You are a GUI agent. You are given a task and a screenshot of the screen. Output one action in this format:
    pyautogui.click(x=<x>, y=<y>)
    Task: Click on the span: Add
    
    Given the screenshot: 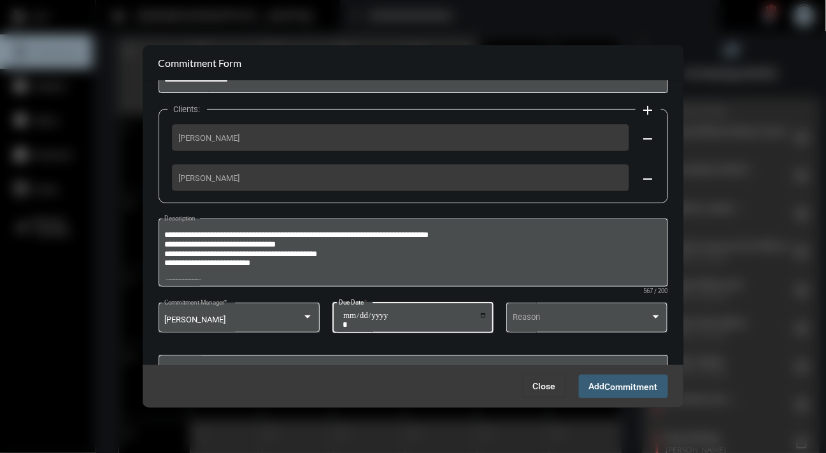 What is the action you would take?
    pyautogui.click(x=623, y=386)
    